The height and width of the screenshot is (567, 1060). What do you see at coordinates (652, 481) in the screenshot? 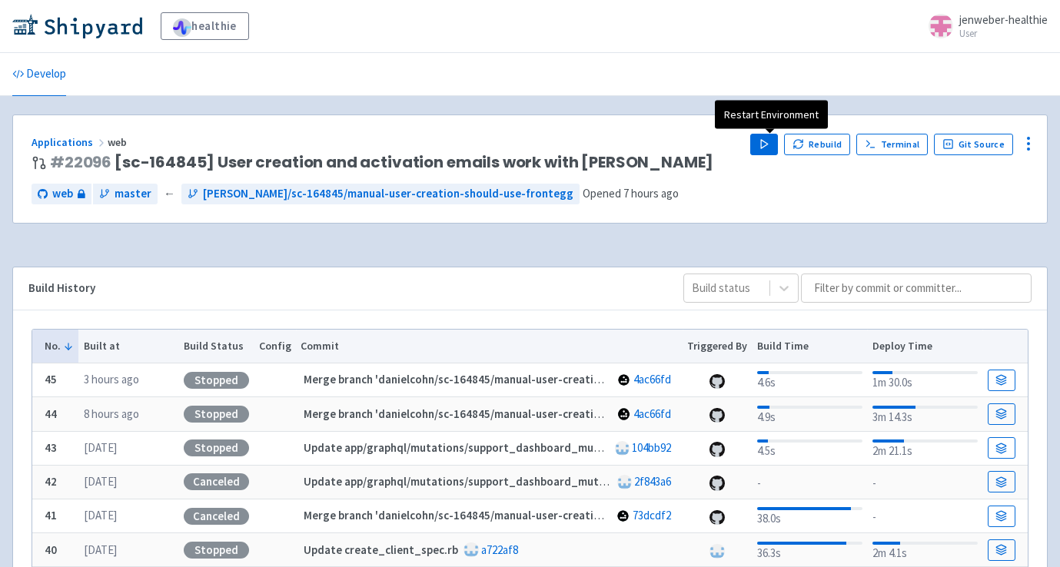
I see `a: 2f843a6` at bounding box center [652, 481].